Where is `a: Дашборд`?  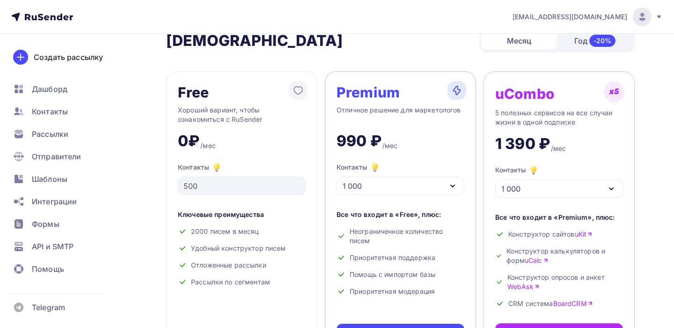
a: Дашборд is located at coordinates (63, 89).